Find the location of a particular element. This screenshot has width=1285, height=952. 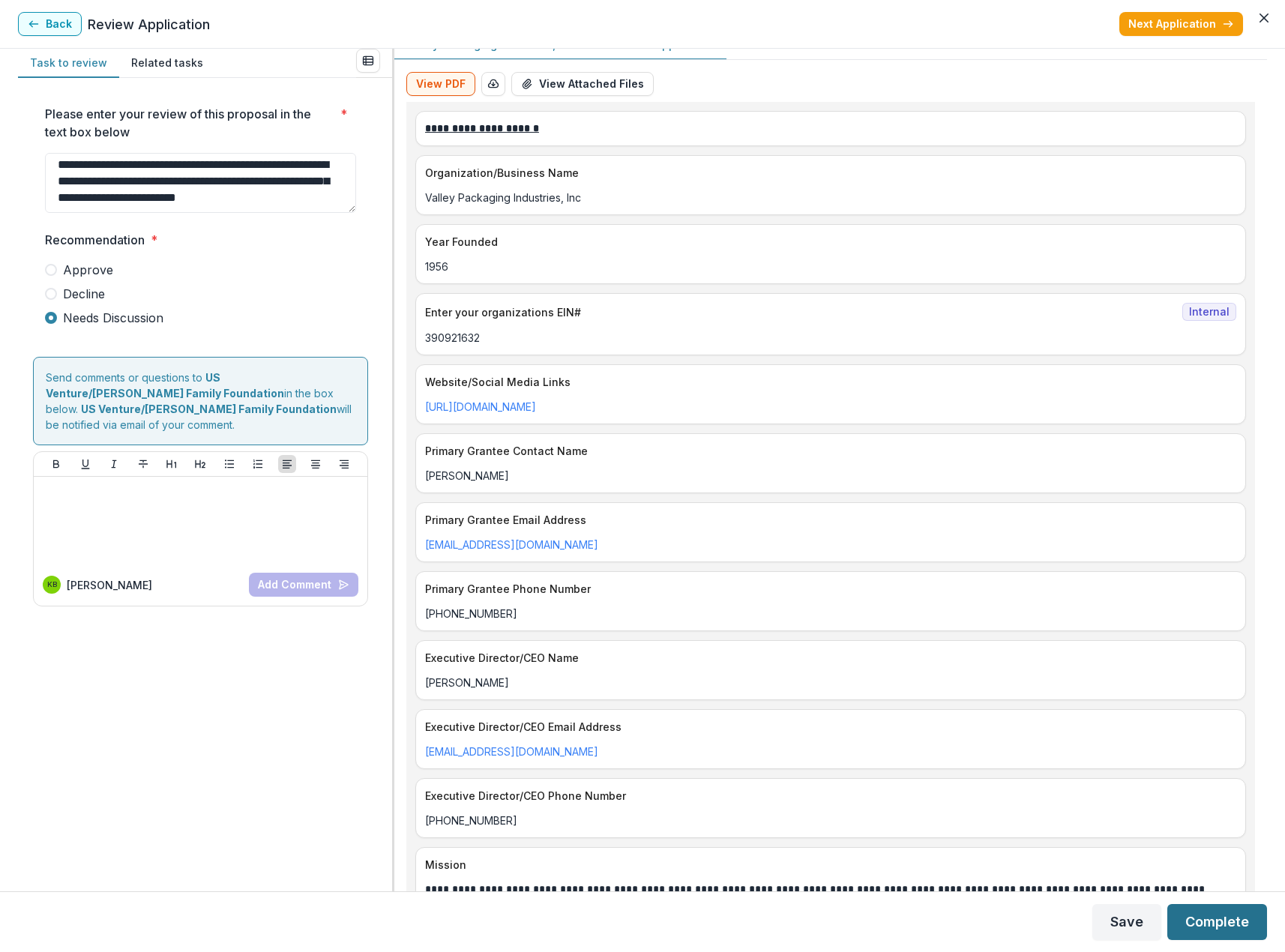

p: Review Application is located at coordinates (148, 24).